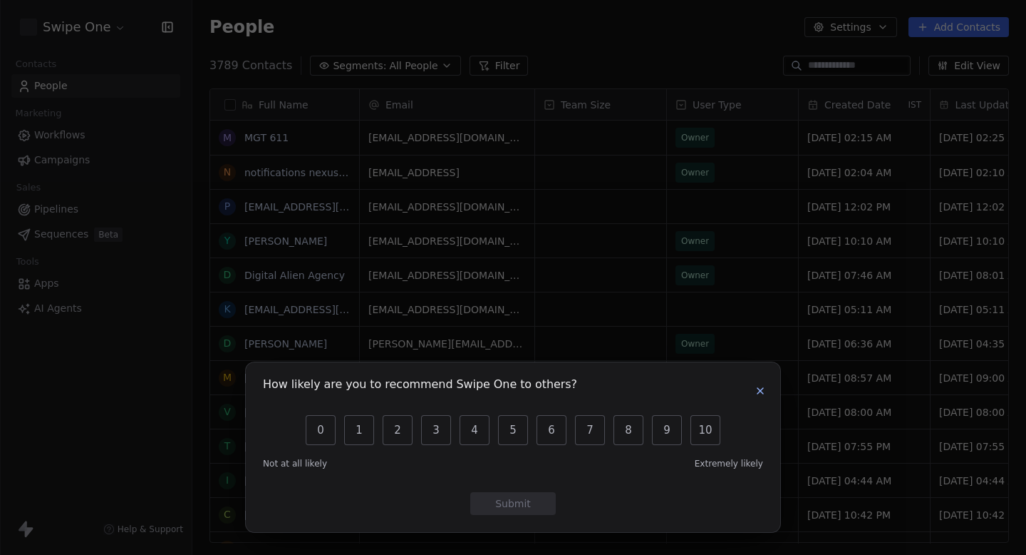 The height and width of the screenshot is (555, 1026). Describe the element at coordinates (295, 463) in the screenshot. I see `span: Not at all likely` at that location.